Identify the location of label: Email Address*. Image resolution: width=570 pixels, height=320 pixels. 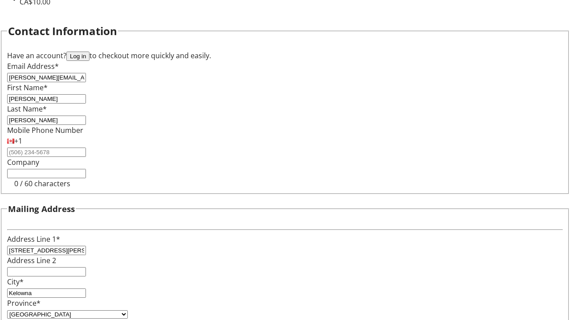
(33, 66).